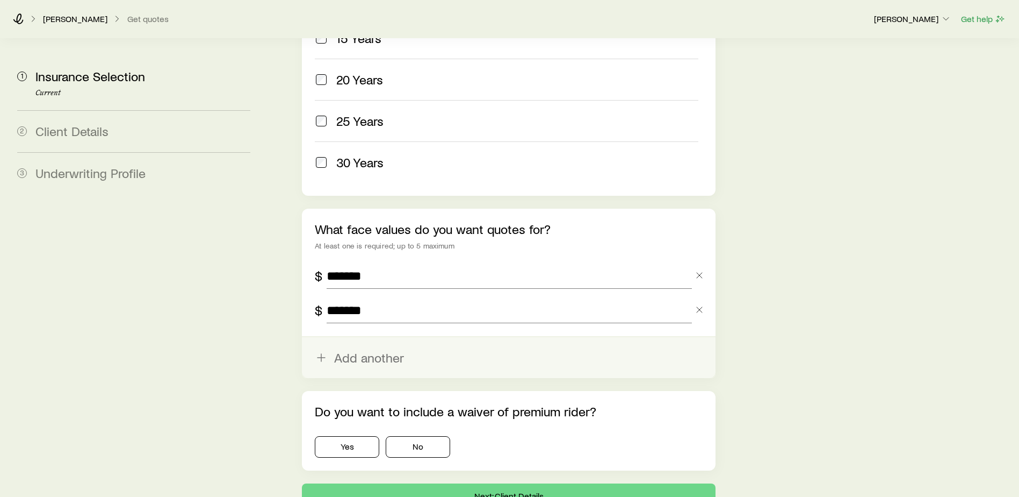  What do you see at coordinates (148, 19) in the screenshot?
I see `button: Get quotes` at bounding box center [148, 19].